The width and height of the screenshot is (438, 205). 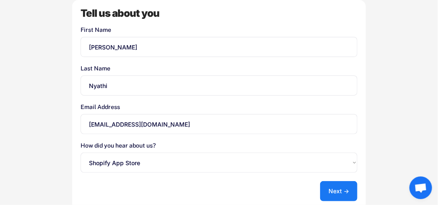 I want to click on button: Next →, so click(x=339, y=191).